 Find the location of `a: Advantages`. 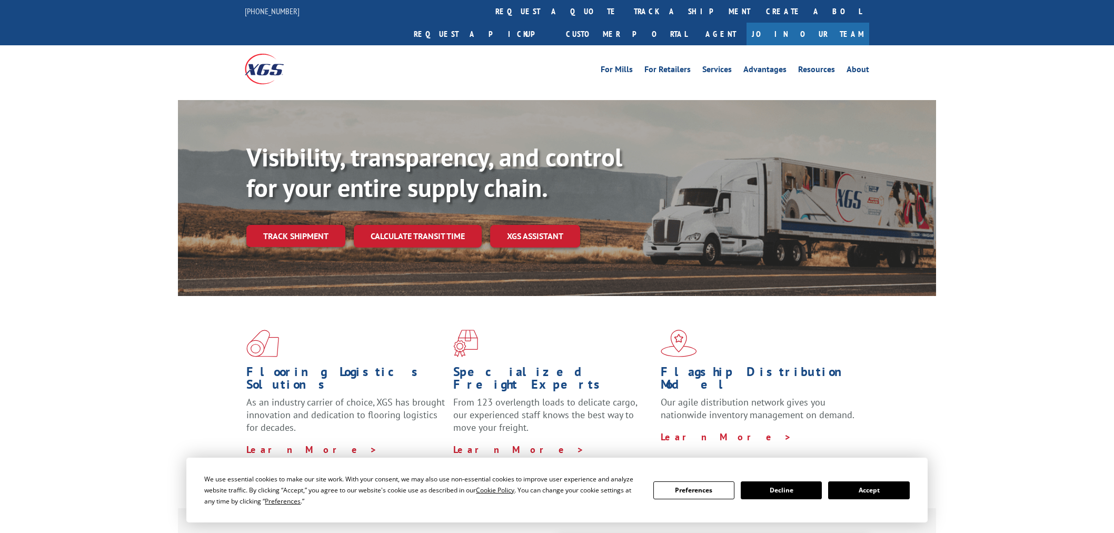

a: Advantages is located at coordinates (765, 71).